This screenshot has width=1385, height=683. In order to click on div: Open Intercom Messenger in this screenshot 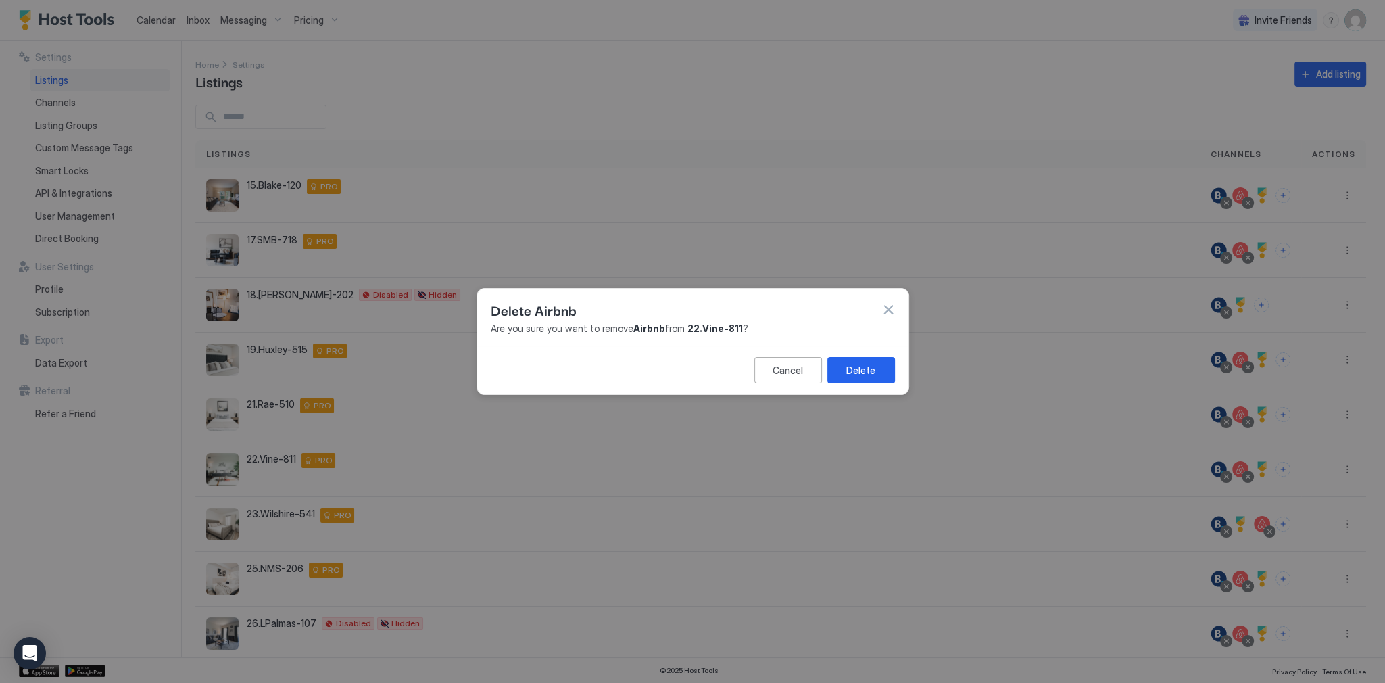, I will do `click(30, 653)`.